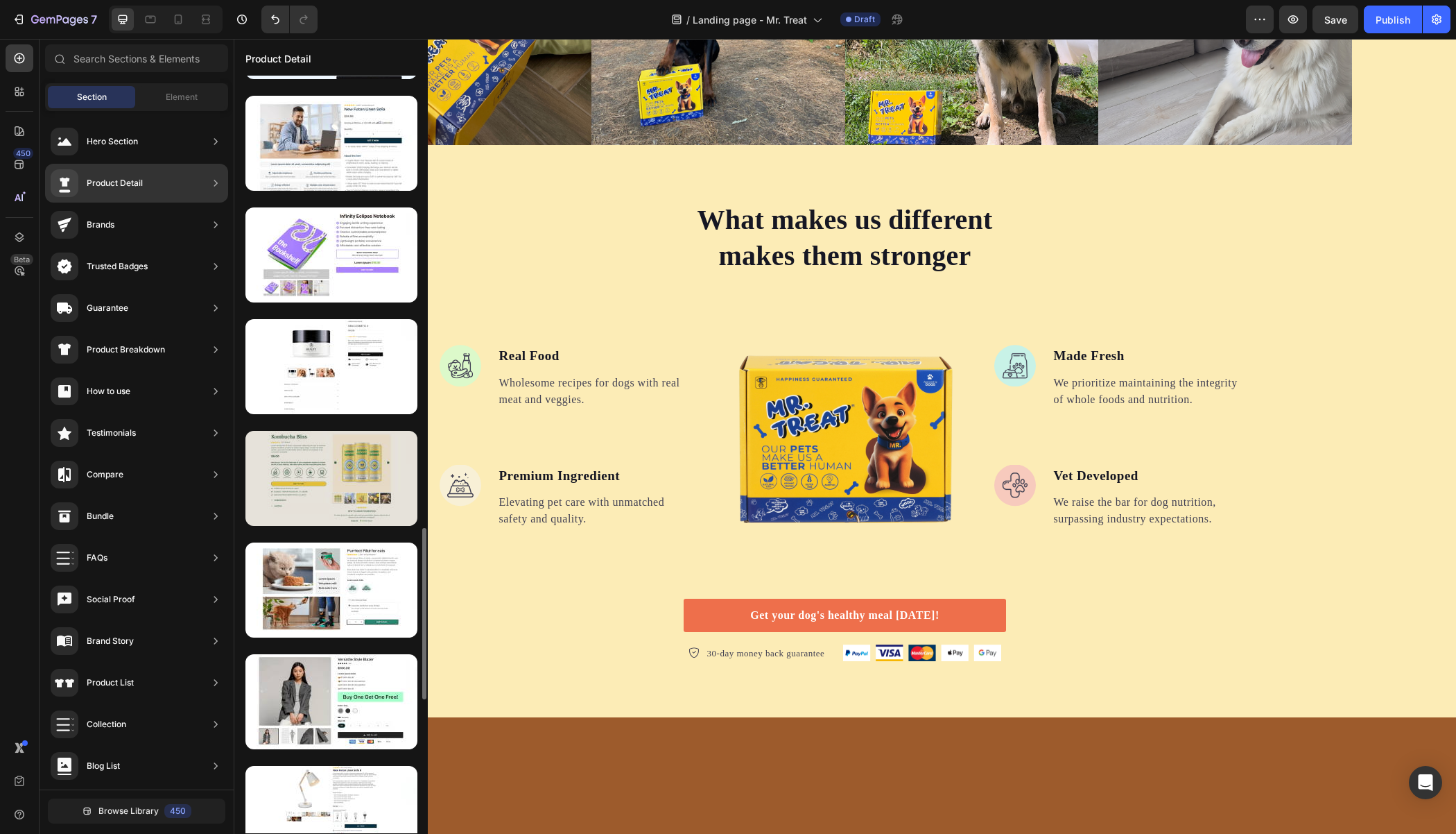 The width and height of the screenshot is (1456, 834). What do you see at coordinates (750, 19) in the screenshot?
I see `span: Landing page - Mr. Treat` at bounding box center [750, 19].